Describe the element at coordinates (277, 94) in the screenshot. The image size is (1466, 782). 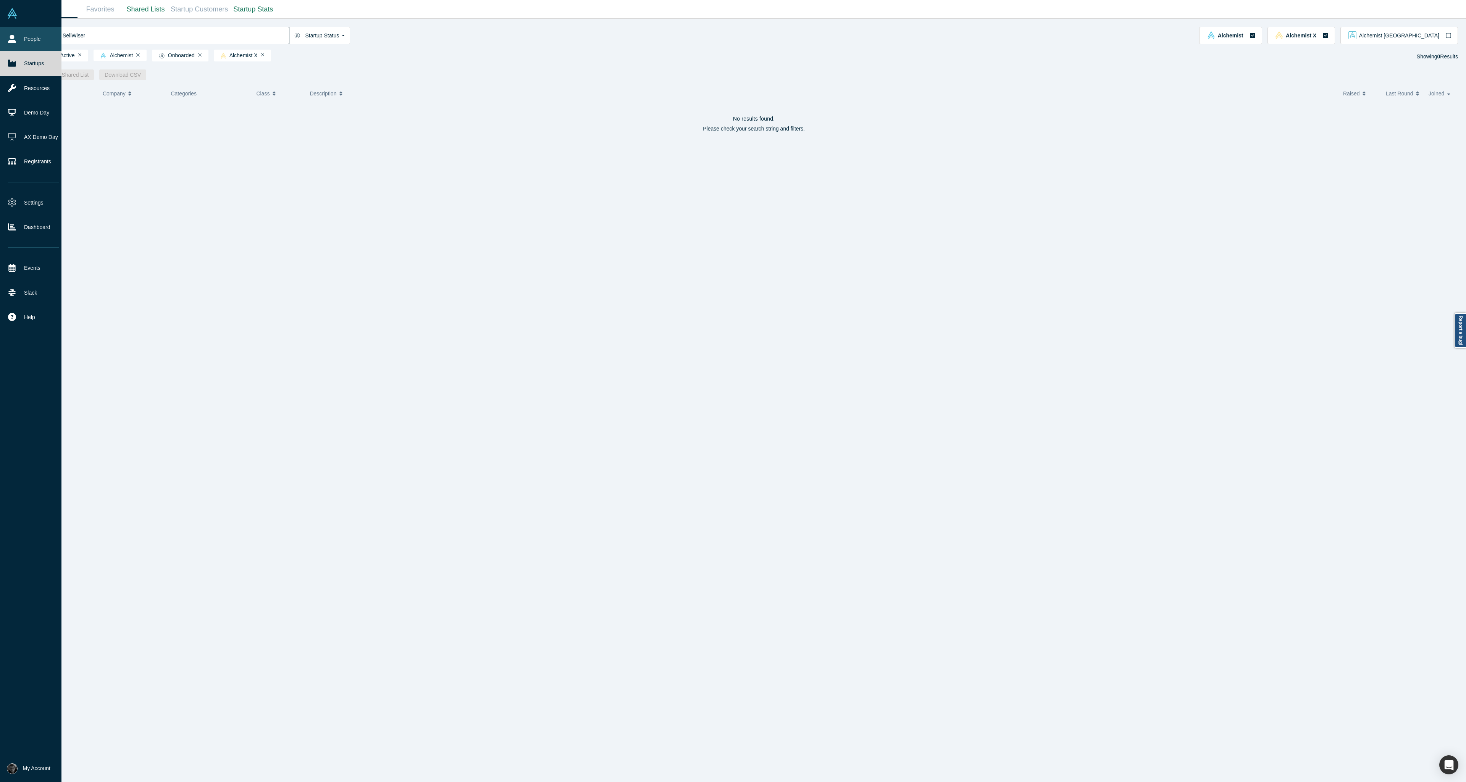
I see `button: Class` at that location.